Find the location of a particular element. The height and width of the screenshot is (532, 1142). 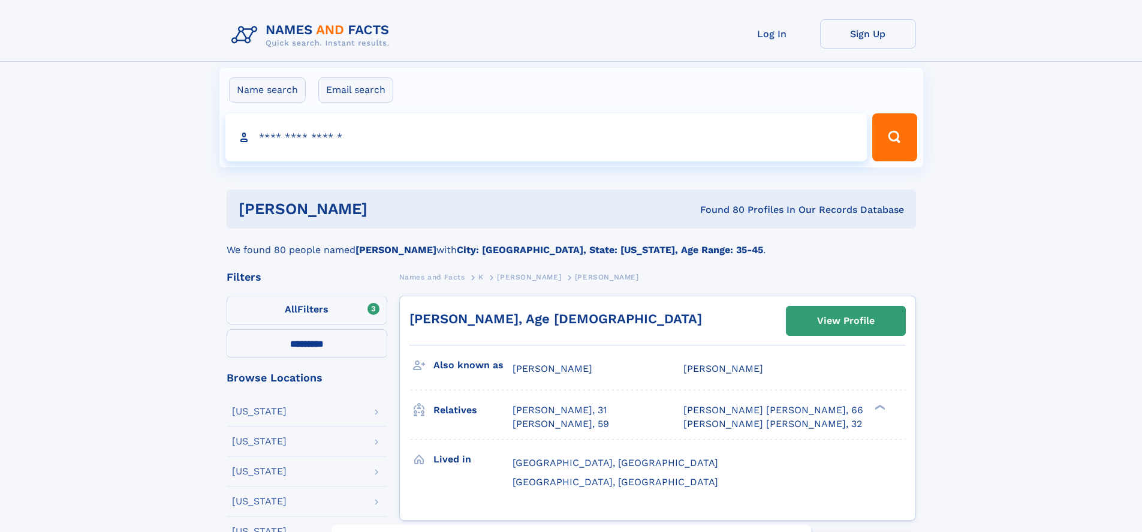

label: Filters is located at coordinates (307, 310).